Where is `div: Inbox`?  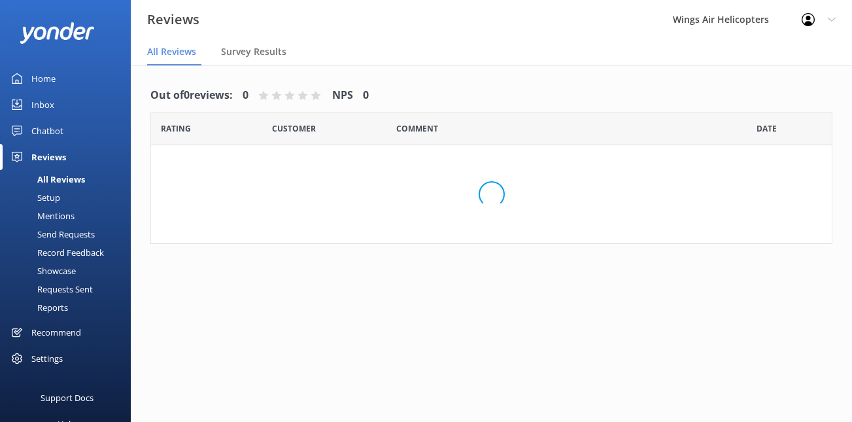
div: Inbox is located at coordinates (43, 105).